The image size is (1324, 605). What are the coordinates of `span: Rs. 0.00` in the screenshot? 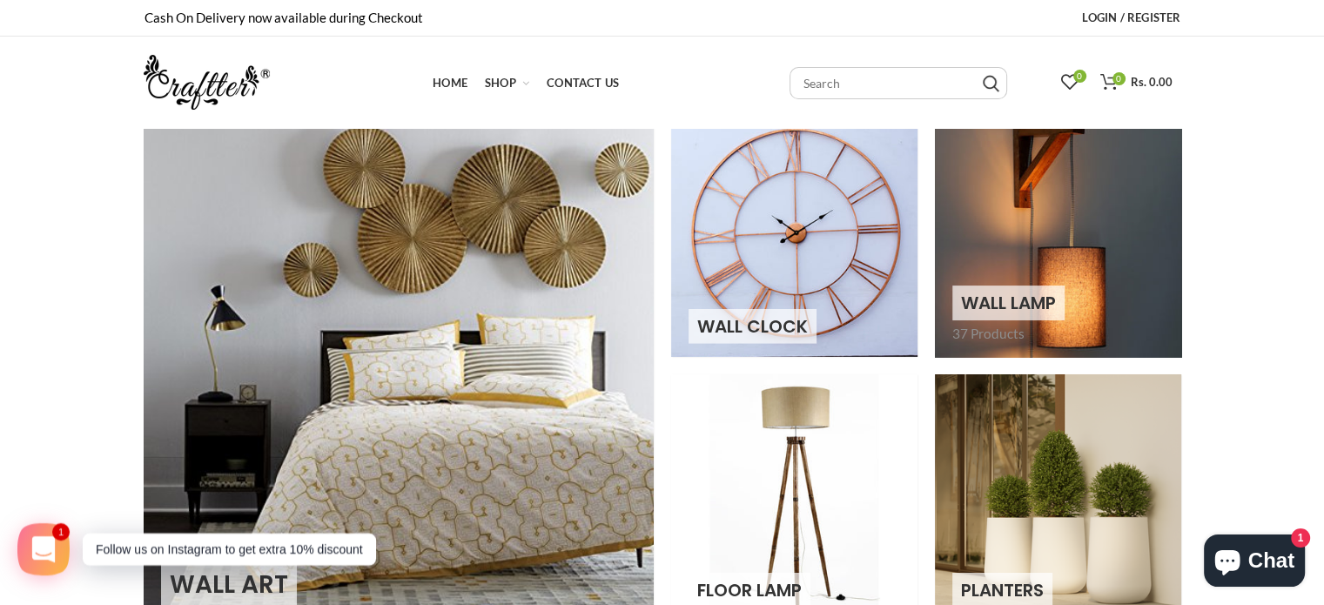 It's located at (1152, 82).